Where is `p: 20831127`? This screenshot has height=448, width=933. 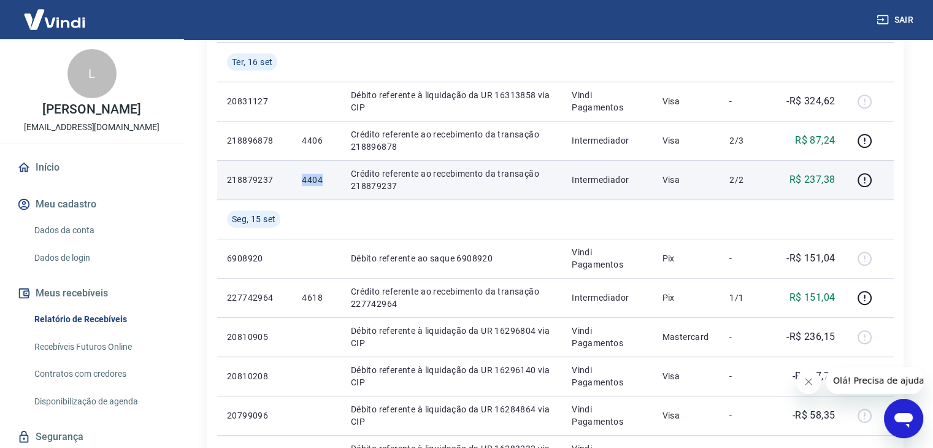
p: 20831127 is located at coordinates (255, 101).